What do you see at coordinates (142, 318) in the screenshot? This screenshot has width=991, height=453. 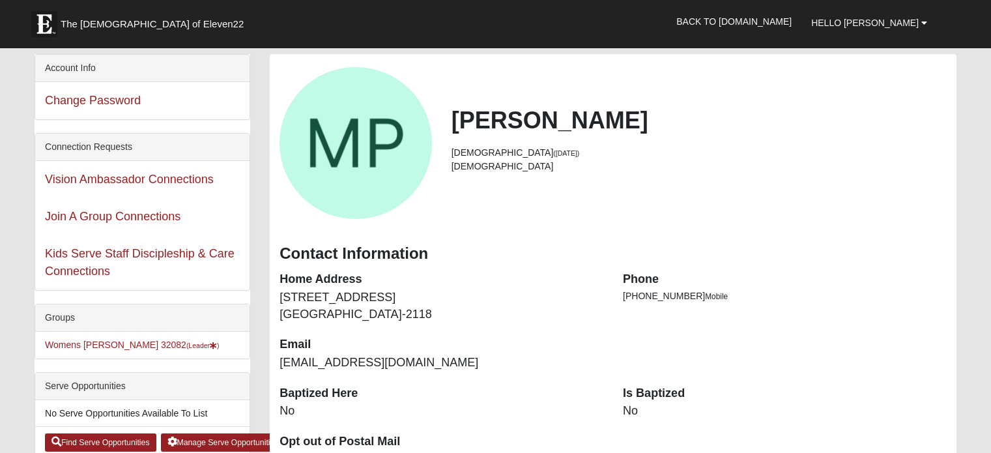 I see `div: Groups` at bounding box center [142, 318].